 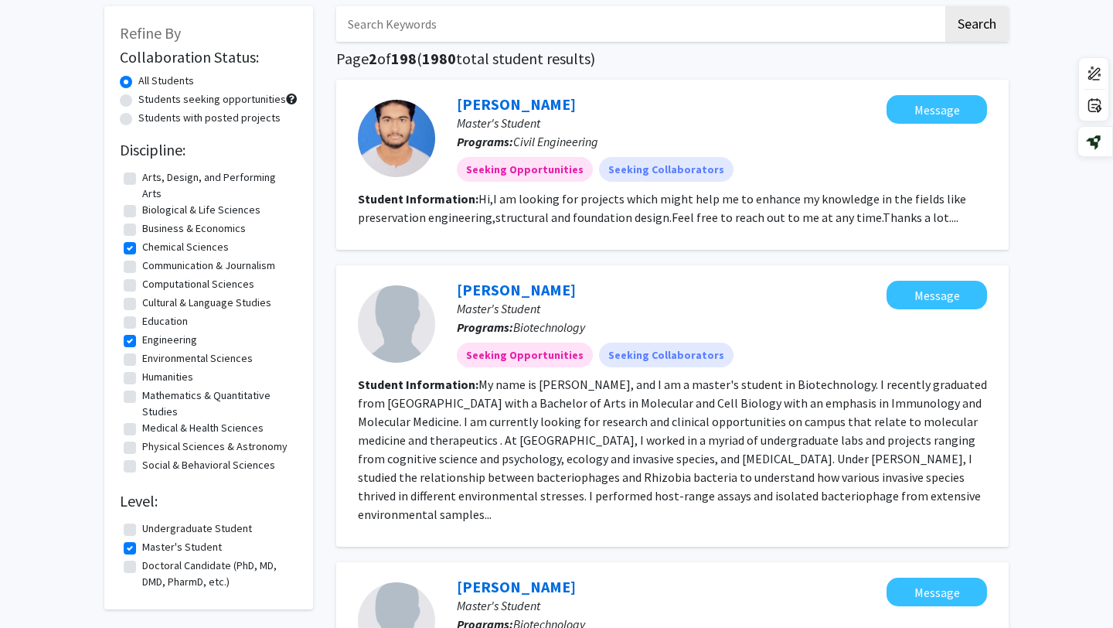 I want to click on label: Undergraduate Student, so click(x=197, y=528).